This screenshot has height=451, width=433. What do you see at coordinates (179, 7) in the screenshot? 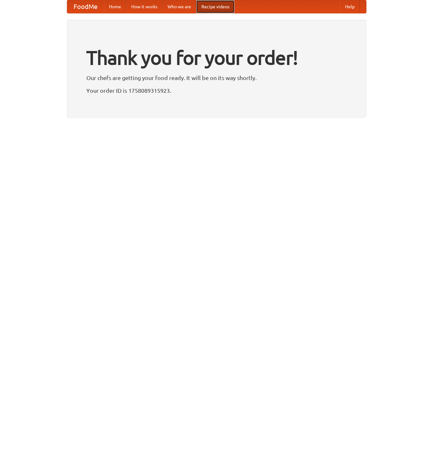
I see `a: Who we are` at bounding box center [179, 7].